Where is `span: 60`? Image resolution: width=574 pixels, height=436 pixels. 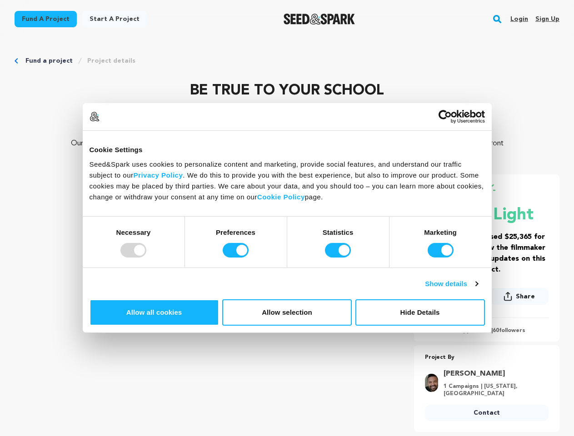 span: 60 is located at coordinates (495, 331).